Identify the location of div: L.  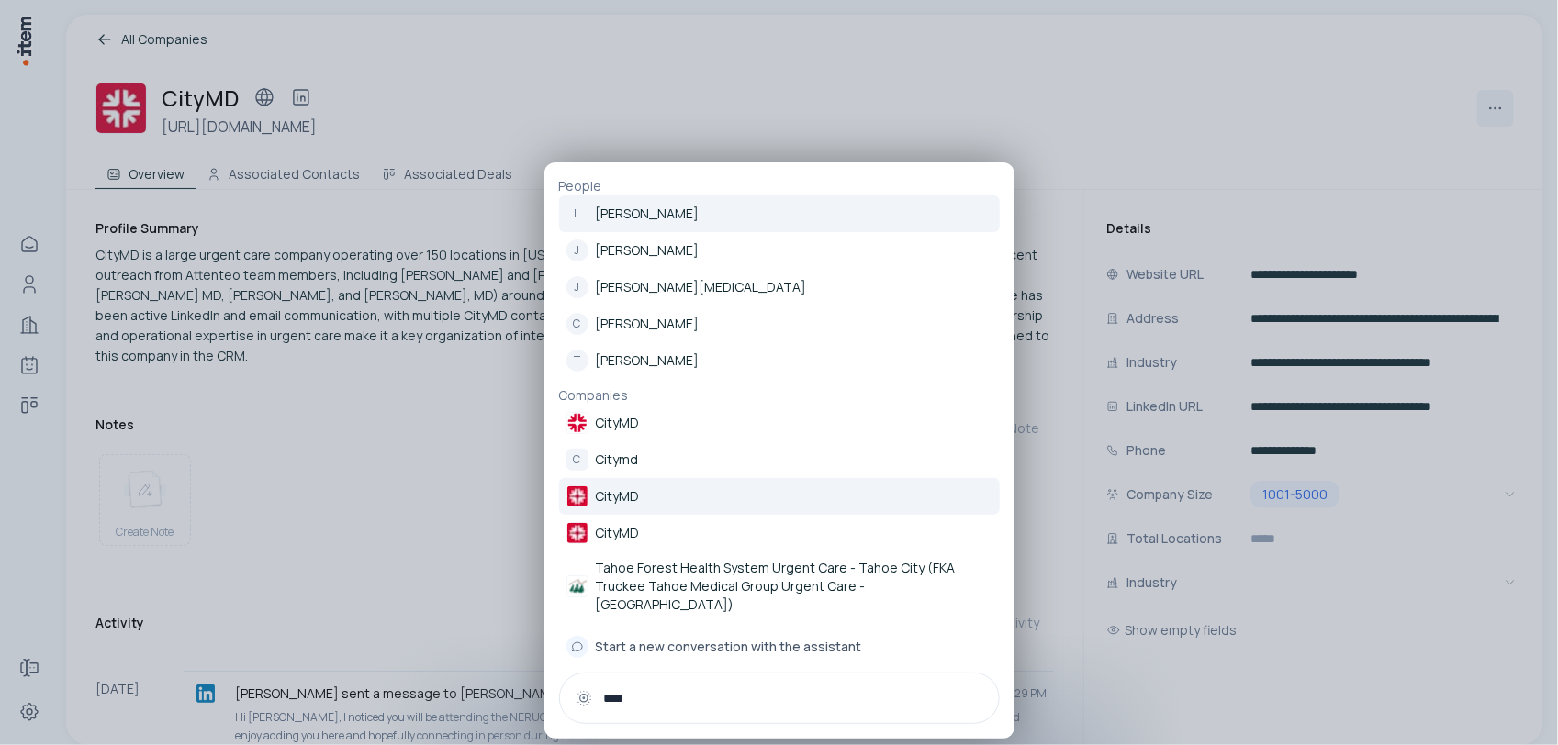
(577, 214).